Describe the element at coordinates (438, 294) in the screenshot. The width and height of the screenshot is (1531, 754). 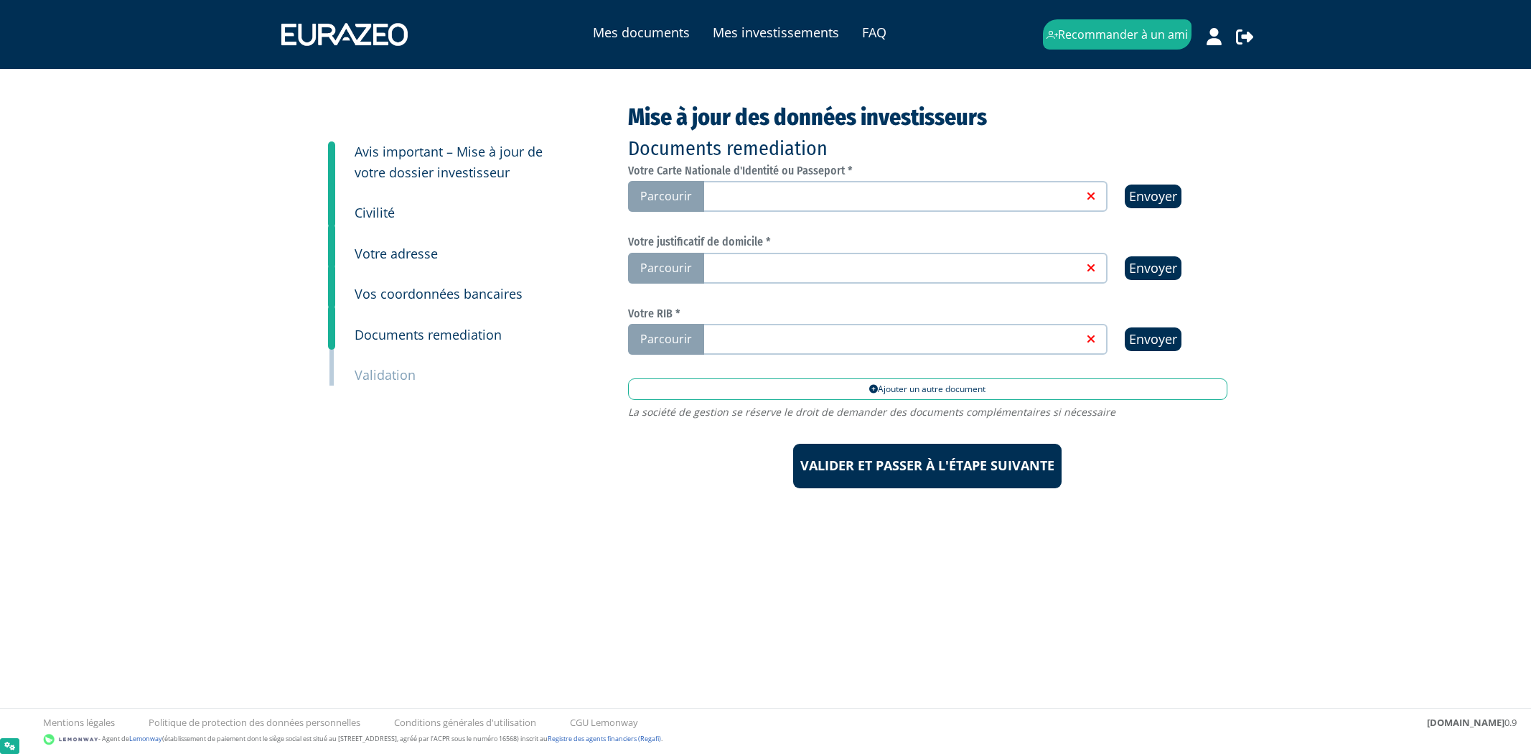
I see `small: Vos coordonnées bancaires` at that location.